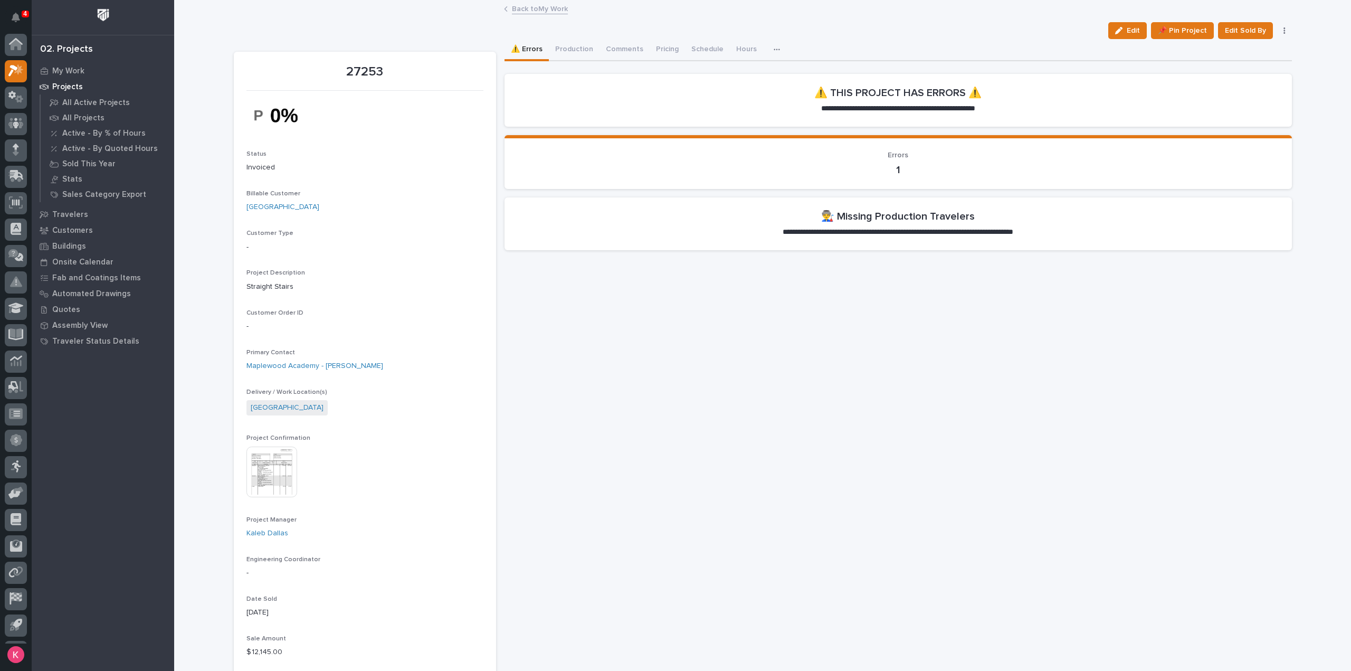  What do you see at coordinates (97, 278) in the screenshot?
I see `p: Fab and Coatings Items` at bounding box center [97, 278].